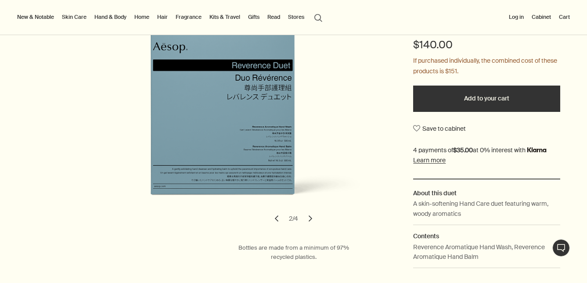 Image resolution: width=587 pixels, height=283 pixels. I want to click on button: next slide, so click(310, 219).